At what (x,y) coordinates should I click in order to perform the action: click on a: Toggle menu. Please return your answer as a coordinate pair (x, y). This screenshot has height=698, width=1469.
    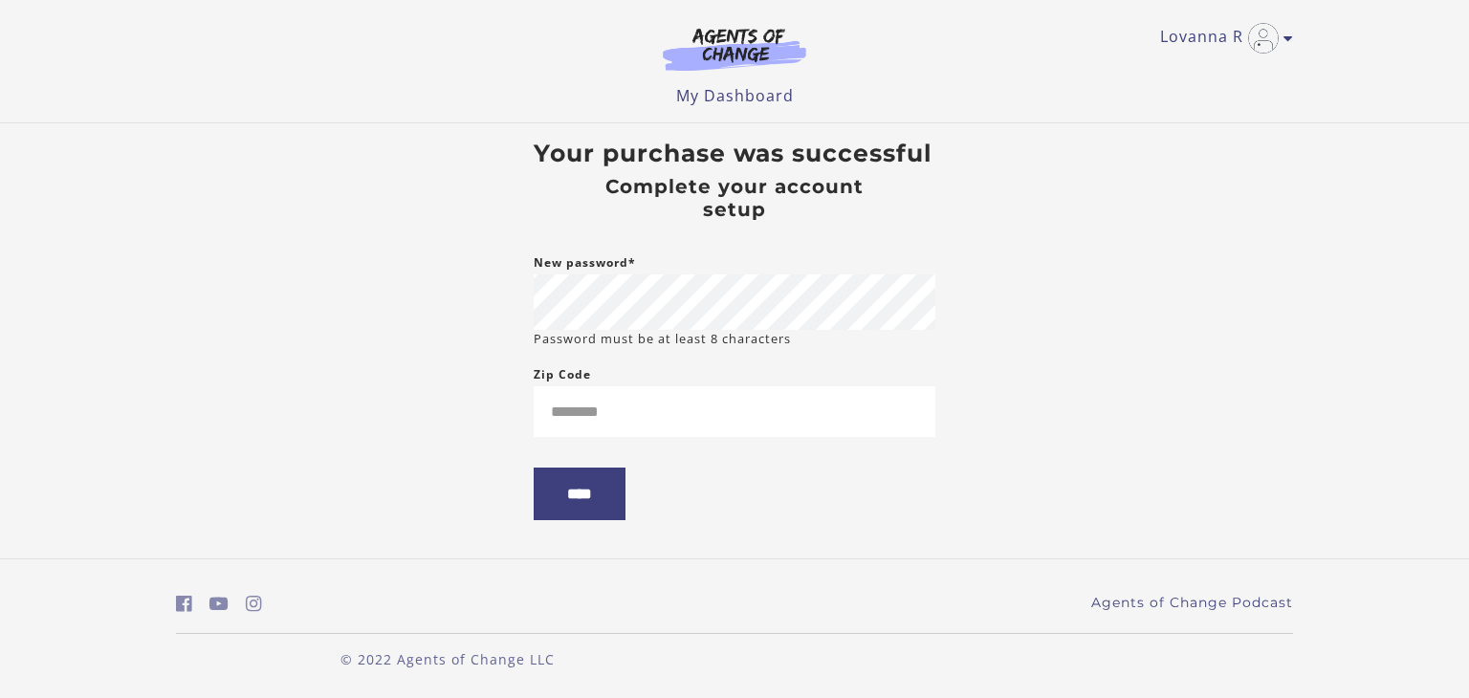
    Looking at the image, I should click on (1221, 38).